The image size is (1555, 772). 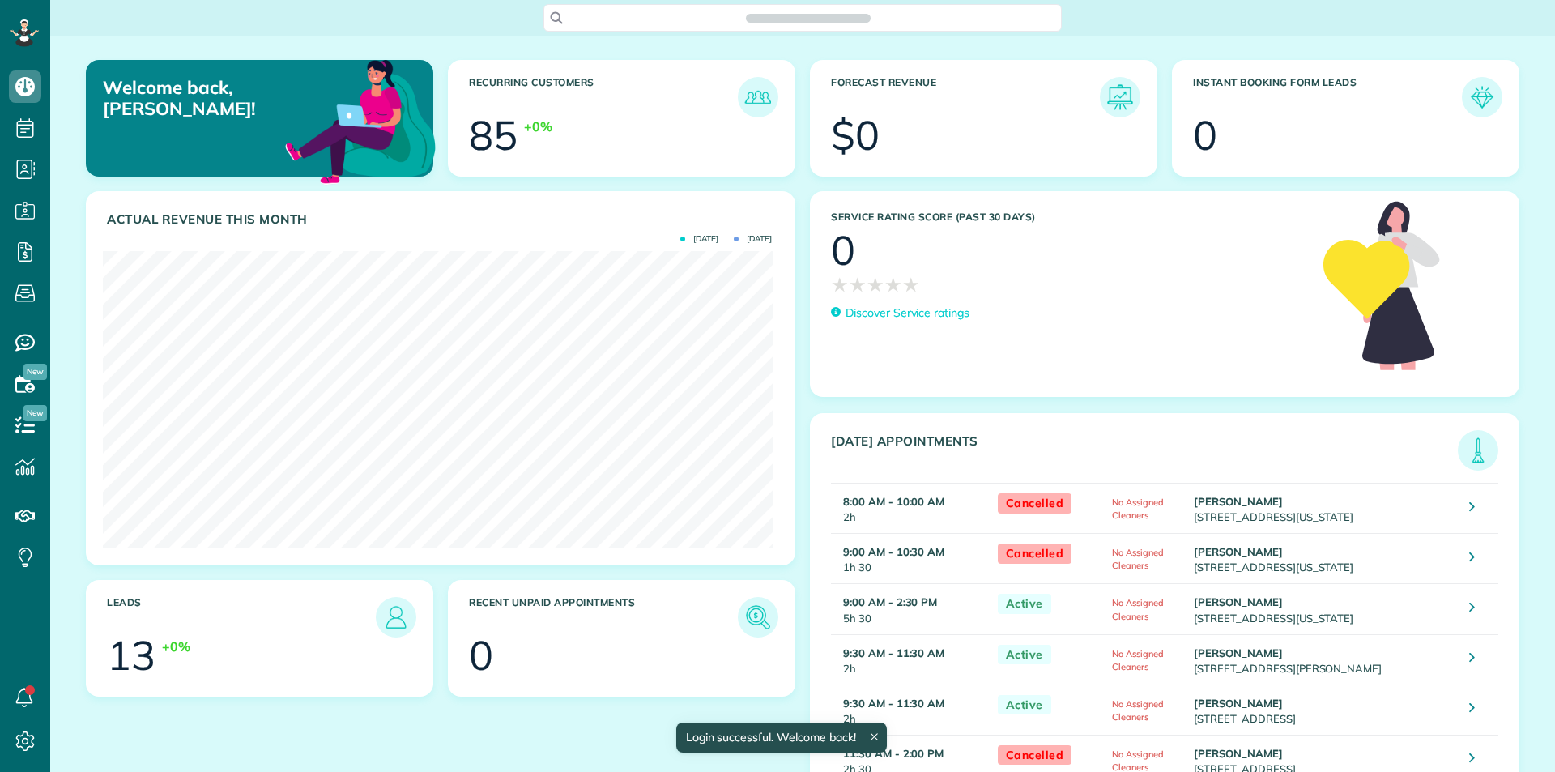 I want to click on div: Login successful. Welcome back!, so click(x=781, y=737).